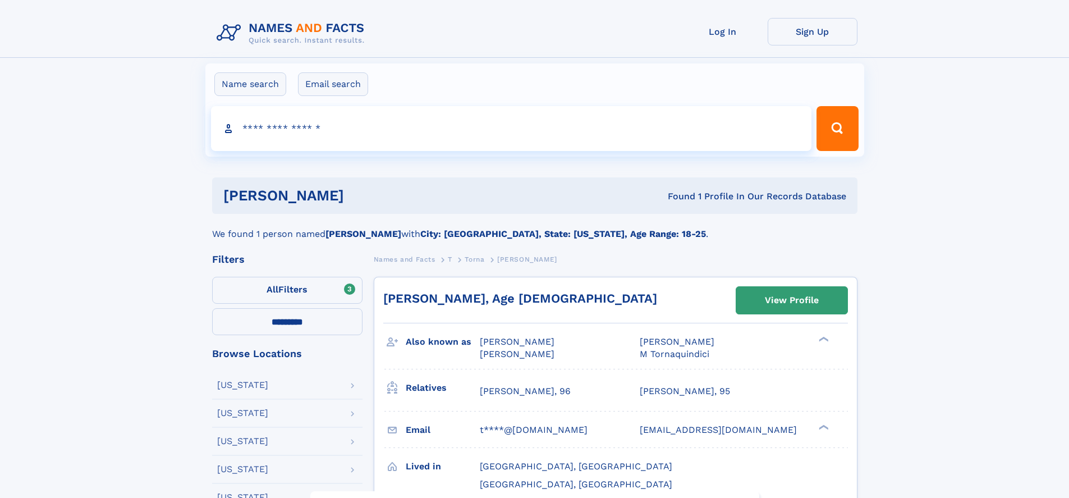 The width and height of the screenshot is (1069, 498). What do you see at coordinates (272, 289) in the screenshot?
I see `span: All` at bounding box center [272, 289].